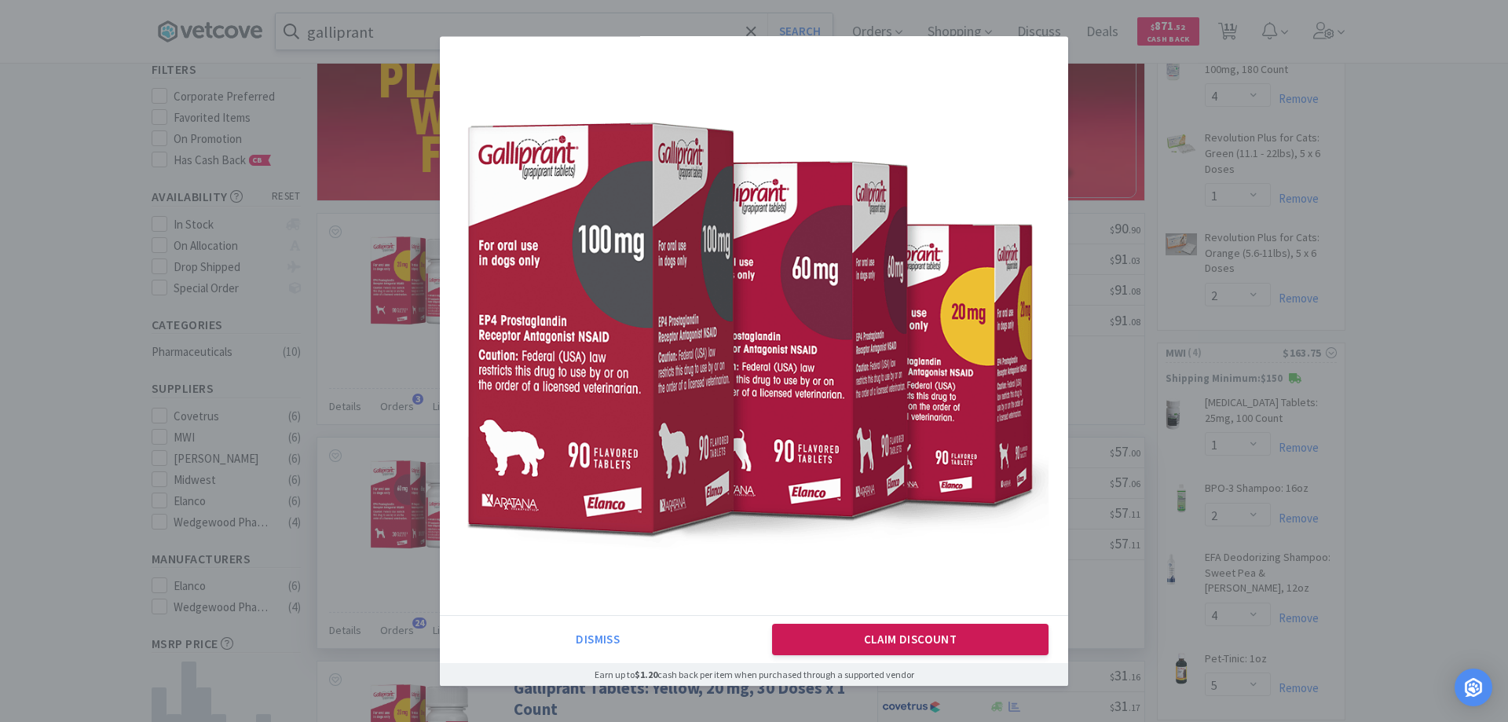 This screenshot has height=722, width=1508. What do you see at coordinates (754, 320) in the screenshot?
I see `img: creative_image` at bounding box center [754, 320].